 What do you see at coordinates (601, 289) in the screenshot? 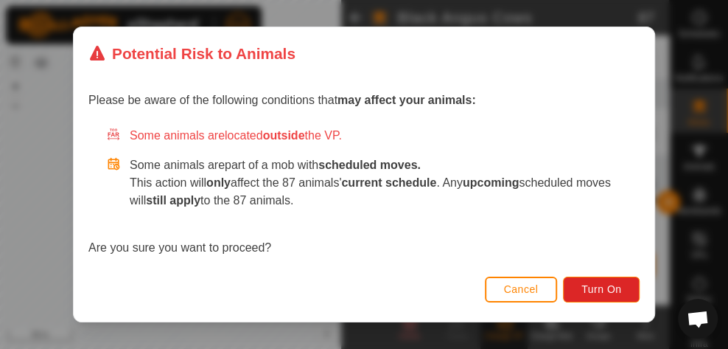
I see `button: Turn On` at bounding box center [601, 289].